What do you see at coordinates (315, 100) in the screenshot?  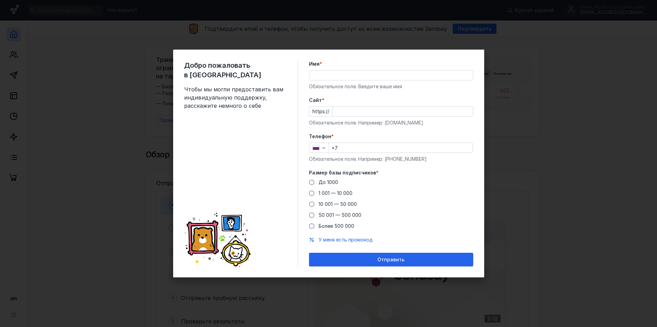 I see `span: Cайт` at bounding box center [315, 100].